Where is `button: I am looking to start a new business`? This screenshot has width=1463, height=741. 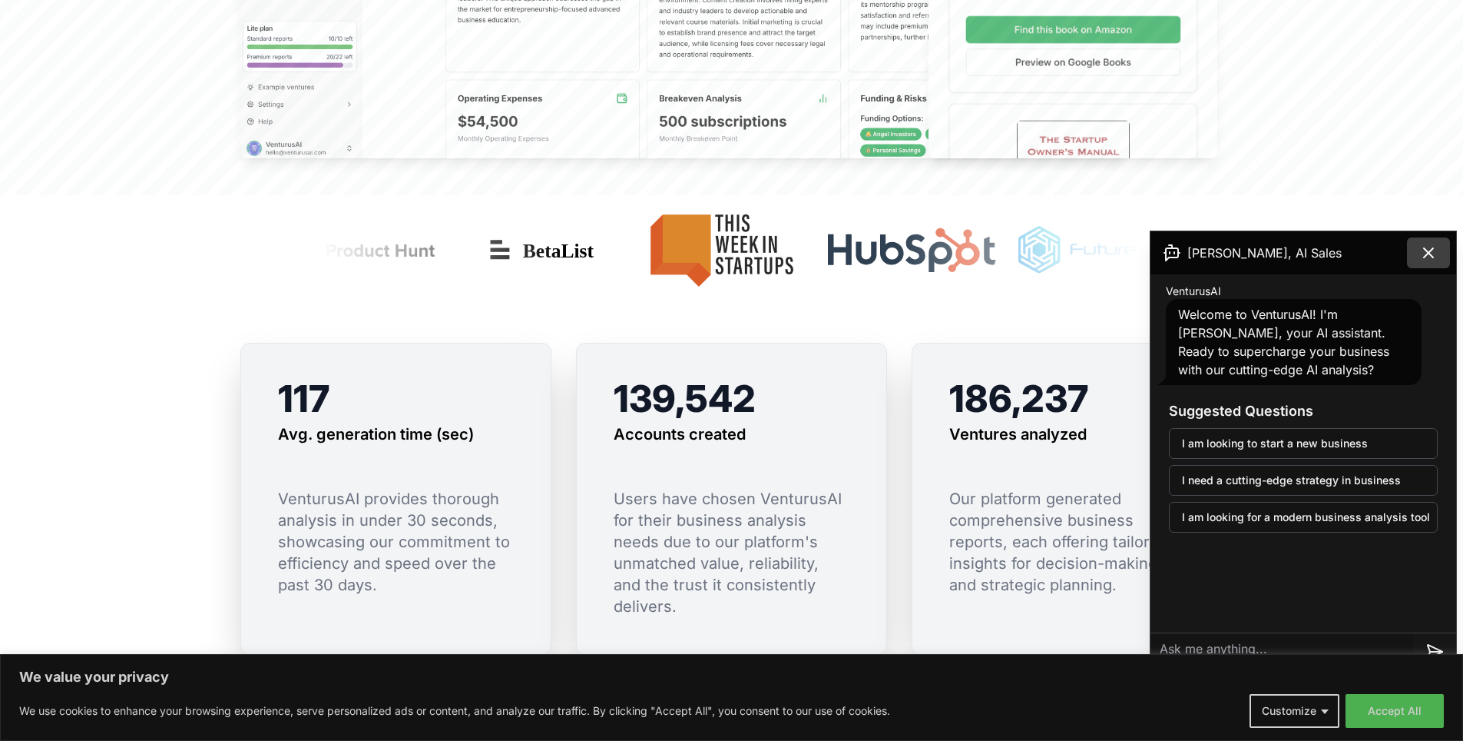
button: I am looking to start a new business is located at coordinates (1304, 443).